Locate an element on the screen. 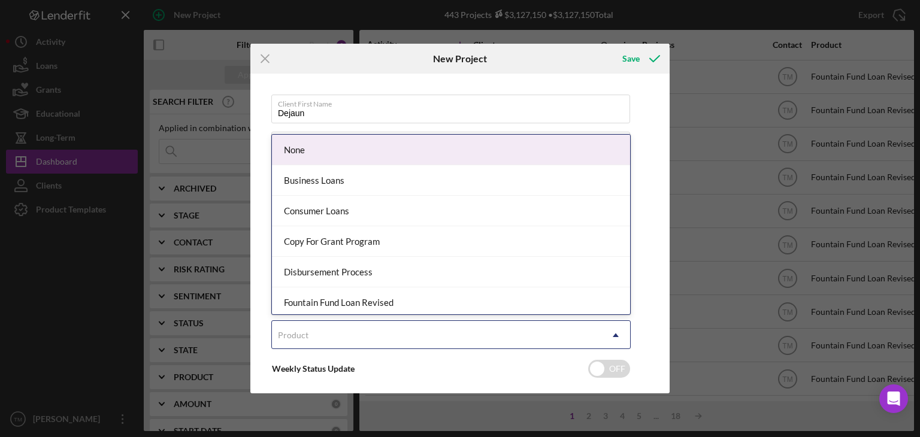  div: Fountain Fund Loan Revised is located at coordinates (451, 303).